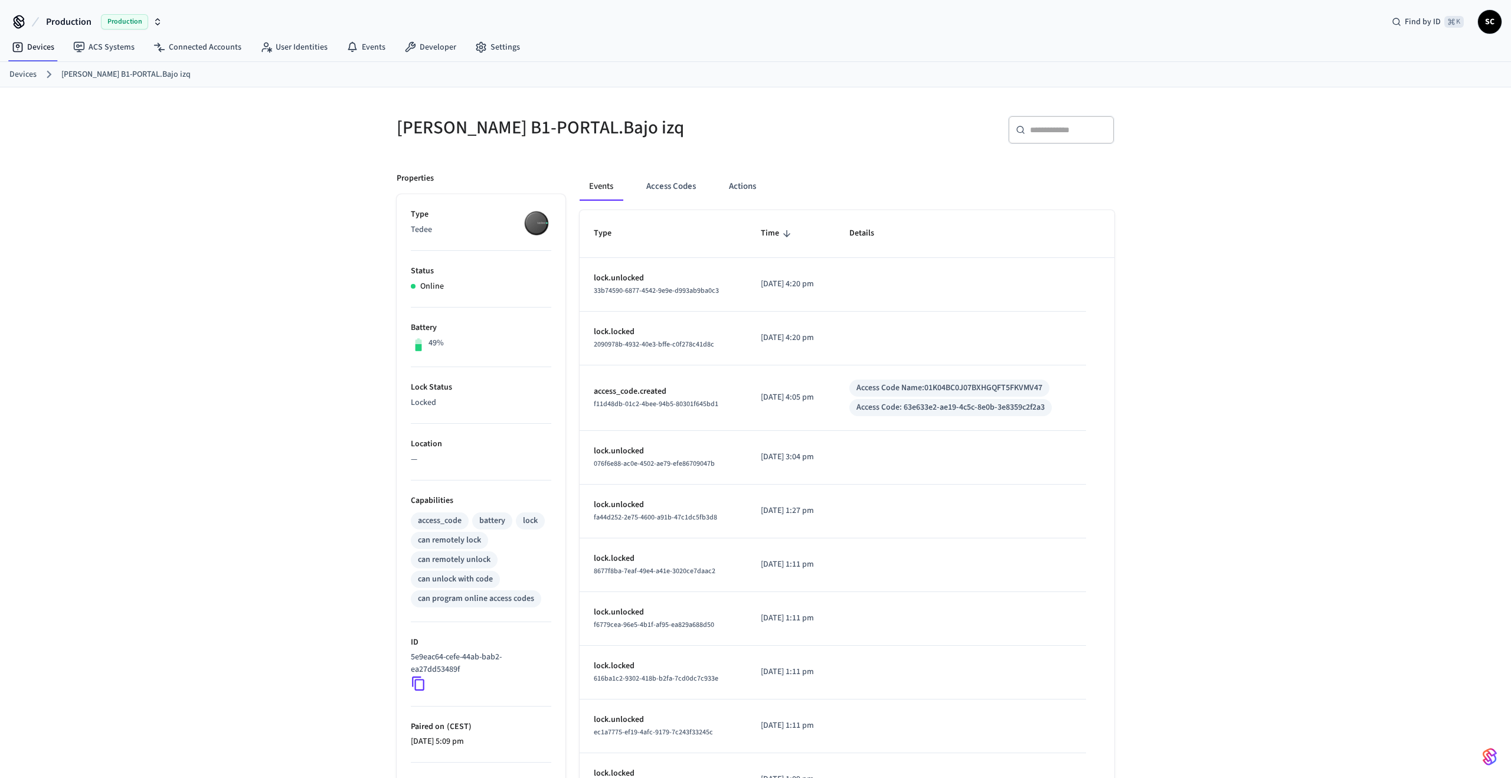 The image size is (1511, 778). What do you see at coordinates (654, 344) in the screenshot?
I see `span: 2090978b-4932-40e3-bffe-c0f278c41d8c` at bounding box center [654, 344].